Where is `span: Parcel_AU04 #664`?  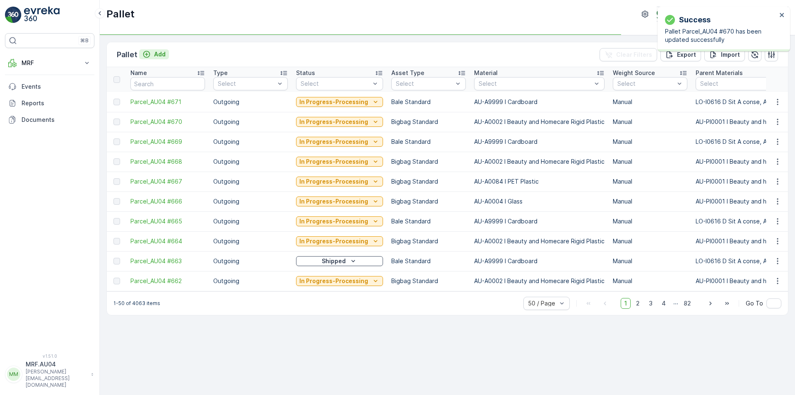
span: Parcel_AU04 #664 is located at coordinates (168, 241).